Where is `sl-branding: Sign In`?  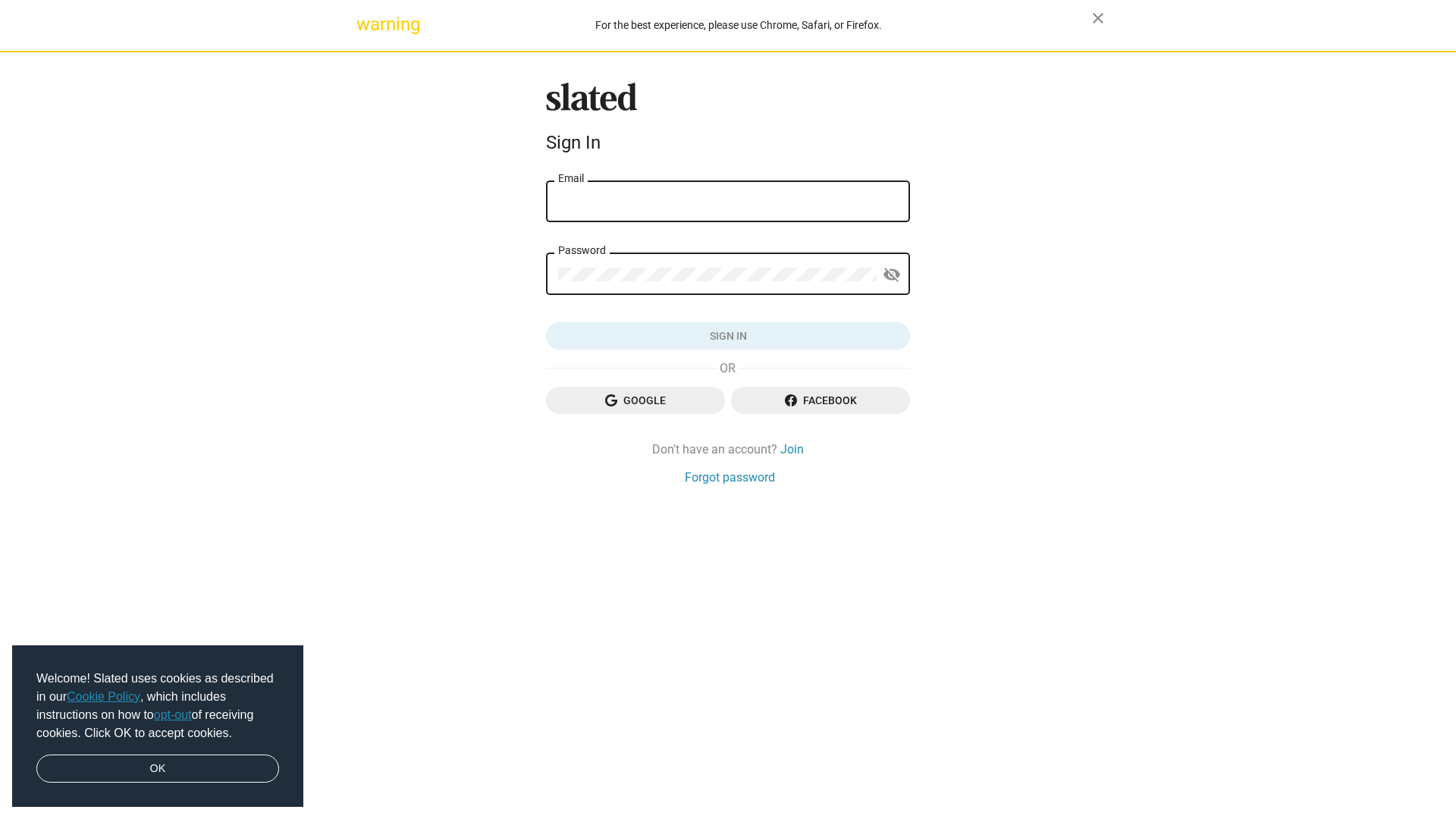 sl-branding: Sign In is located at coordinates (728, 121).